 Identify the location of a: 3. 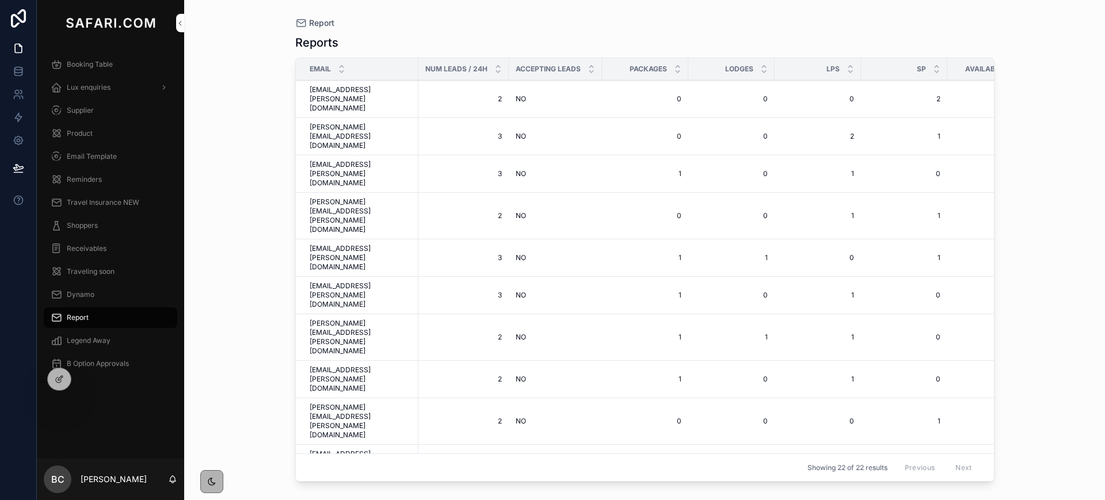
(463, 258).